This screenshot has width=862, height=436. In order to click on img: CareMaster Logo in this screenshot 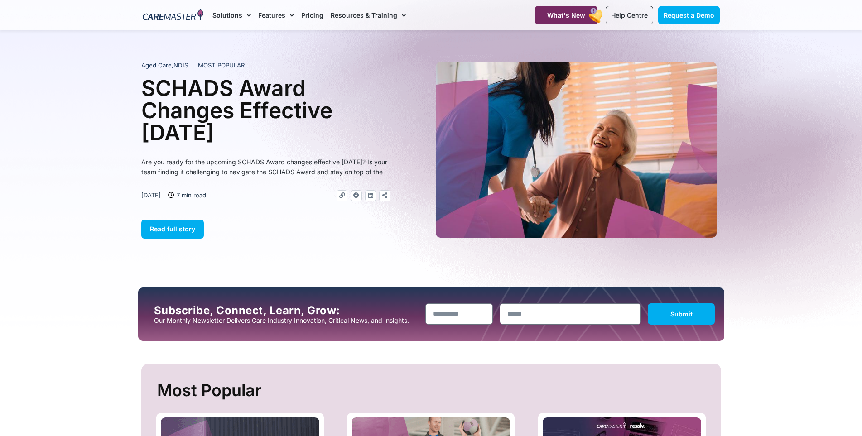, I will do `click(173, 15)`.